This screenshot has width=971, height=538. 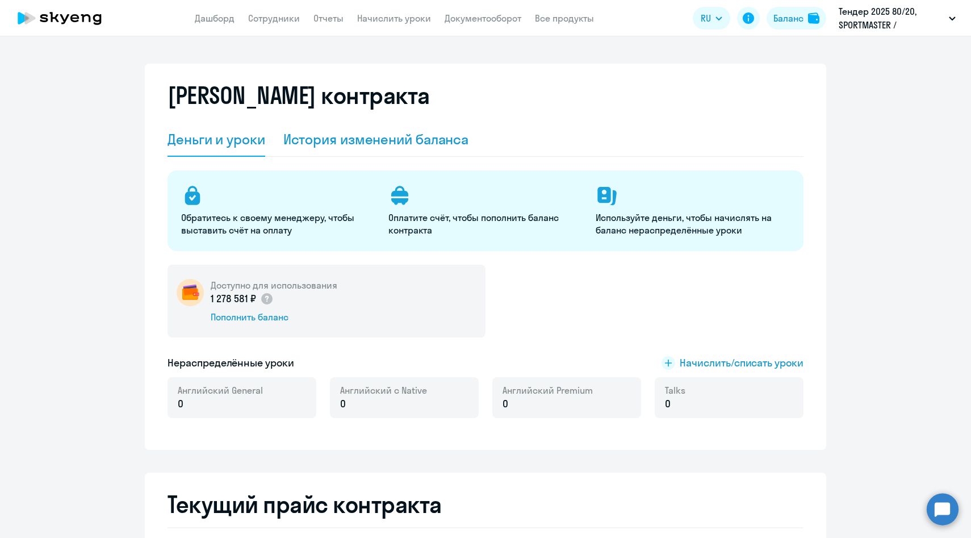 I want to click on div: Баланс, so click(x=788, y=18).